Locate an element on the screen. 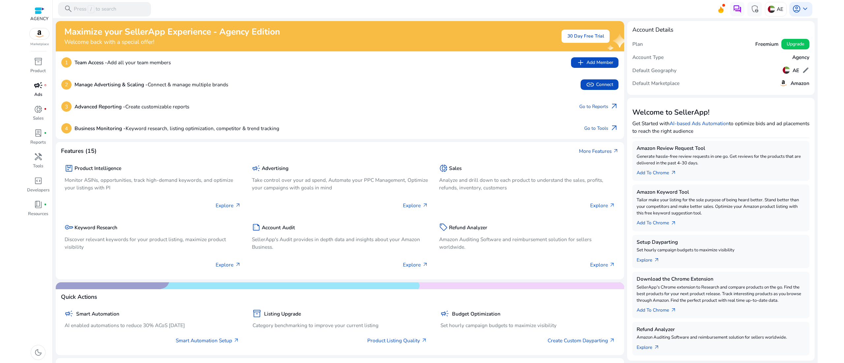 Image resolution: width=844 pixels, height=363 pixels. a: code_blocksDevelopers is located at coordinates (38, 187).